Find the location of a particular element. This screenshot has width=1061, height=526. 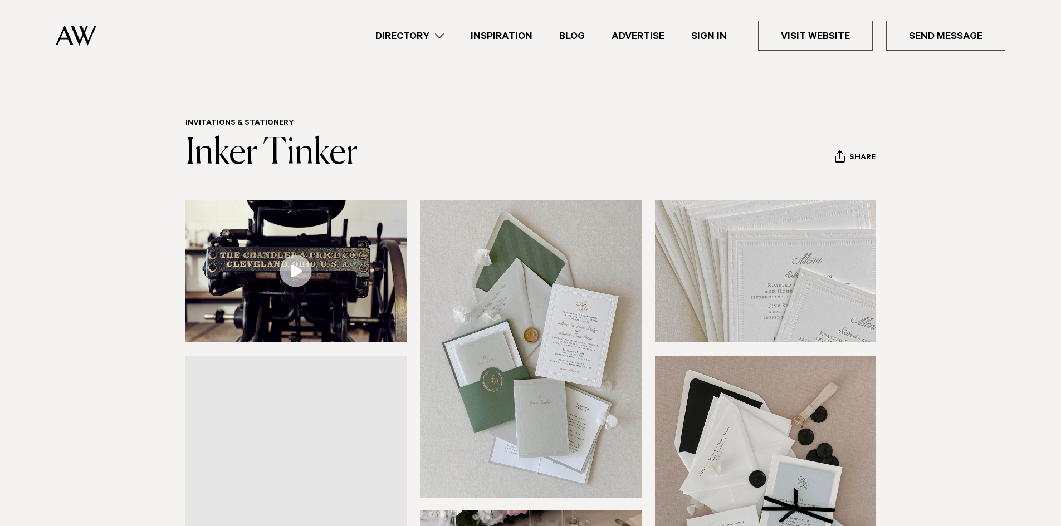

span: Share is located at coordinates (862, 158).